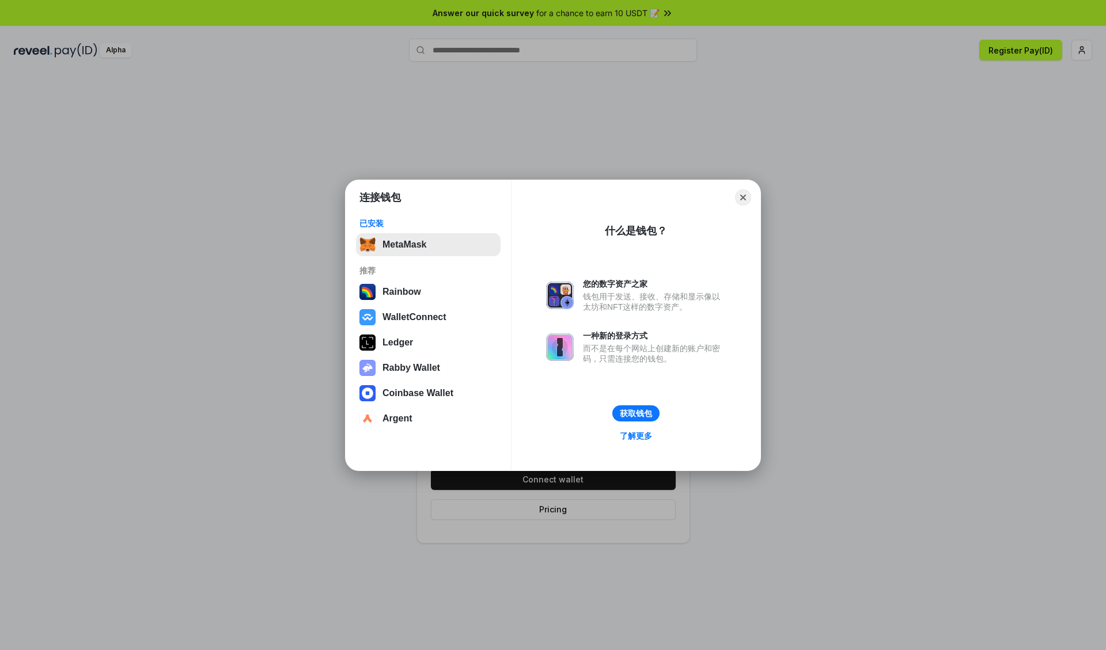  What do you see at coordinates (414, 317) in the screenshot?
I see `div: WalletConnect` at bounding box center [414, 317].